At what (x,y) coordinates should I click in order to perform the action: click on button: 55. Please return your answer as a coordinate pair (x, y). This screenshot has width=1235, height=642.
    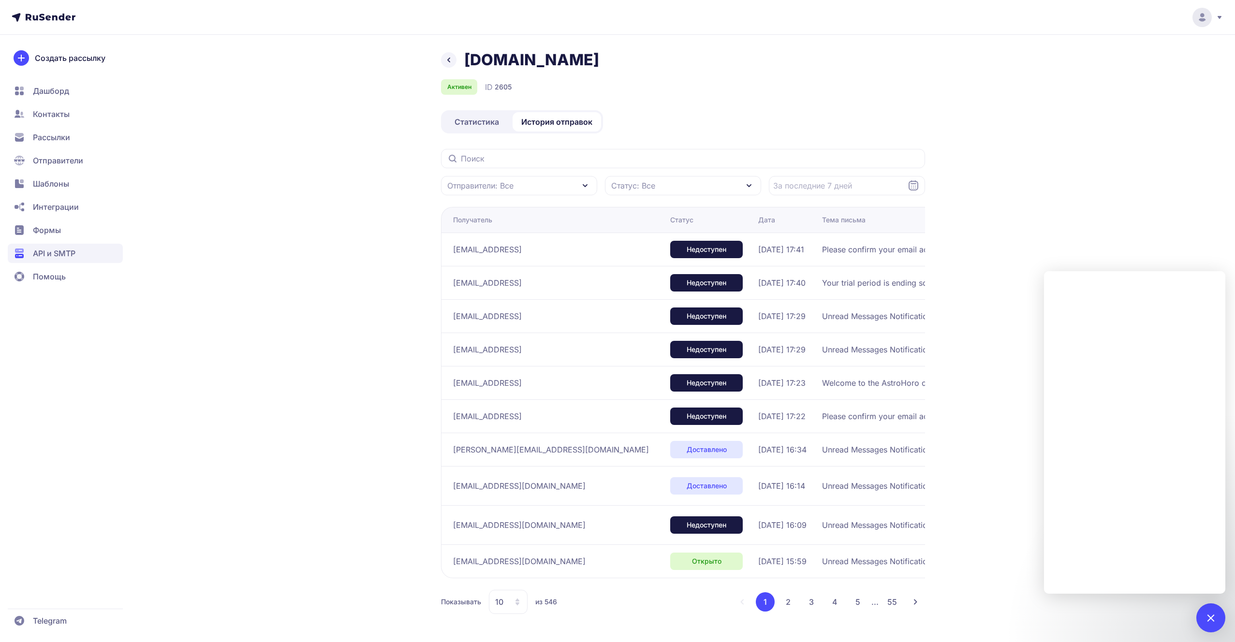
    Looking at the image, I should click on (892, 602).